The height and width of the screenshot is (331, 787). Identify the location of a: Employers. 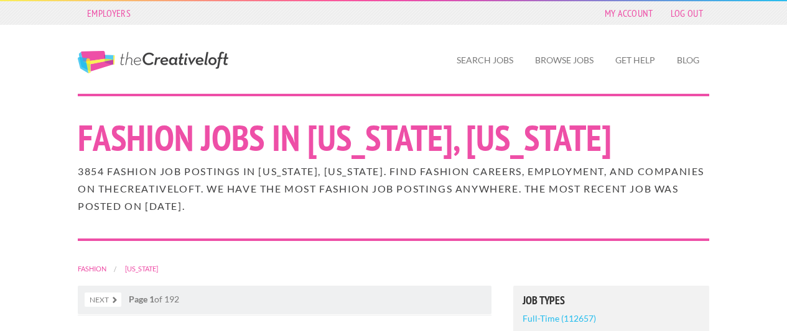
(109, 13).